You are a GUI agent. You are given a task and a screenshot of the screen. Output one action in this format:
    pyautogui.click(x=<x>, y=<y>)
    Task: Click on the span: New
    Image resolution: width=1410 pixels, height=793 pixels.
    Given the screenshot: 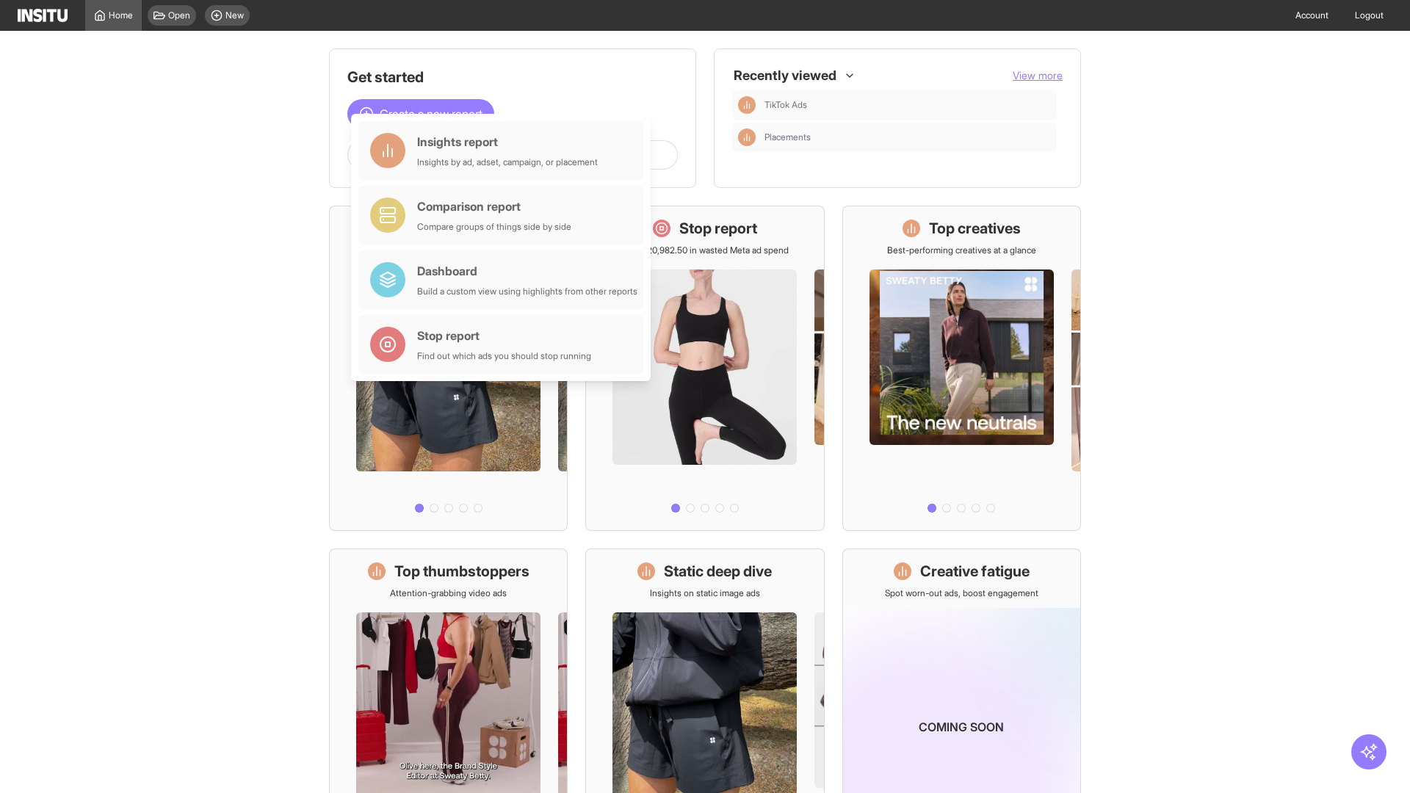 What is the action you would take?
    pyautogui.click(x=234, y=15)
    